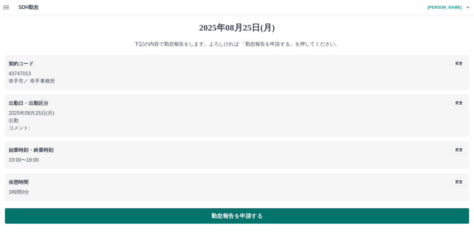 The width and height of the screenshot is (474, 244). Describe the element at coordinates (237, 113) in the screenshot. I see `p: 2025年08月25日(月)` at that location.